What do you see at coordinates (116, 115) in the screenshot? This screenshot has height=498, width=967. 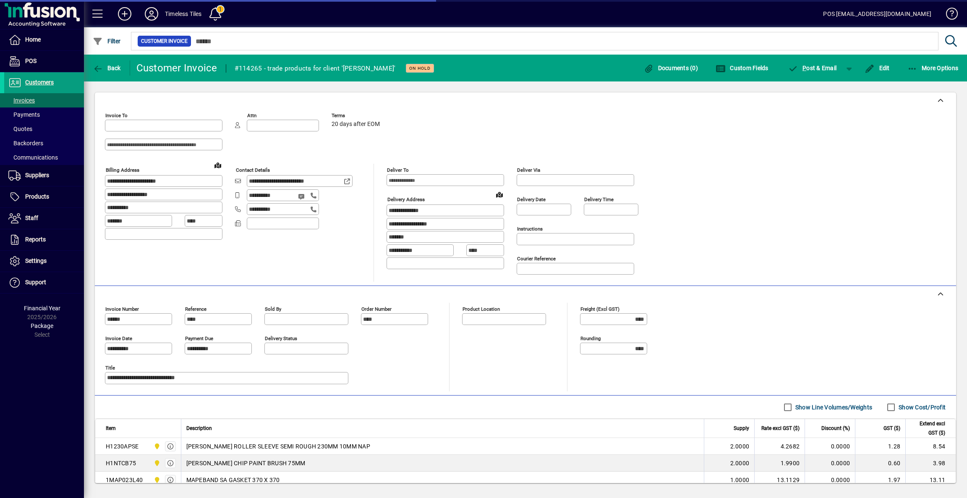 I see `mat-label: Invoice To` at bounding box center [116, 115].